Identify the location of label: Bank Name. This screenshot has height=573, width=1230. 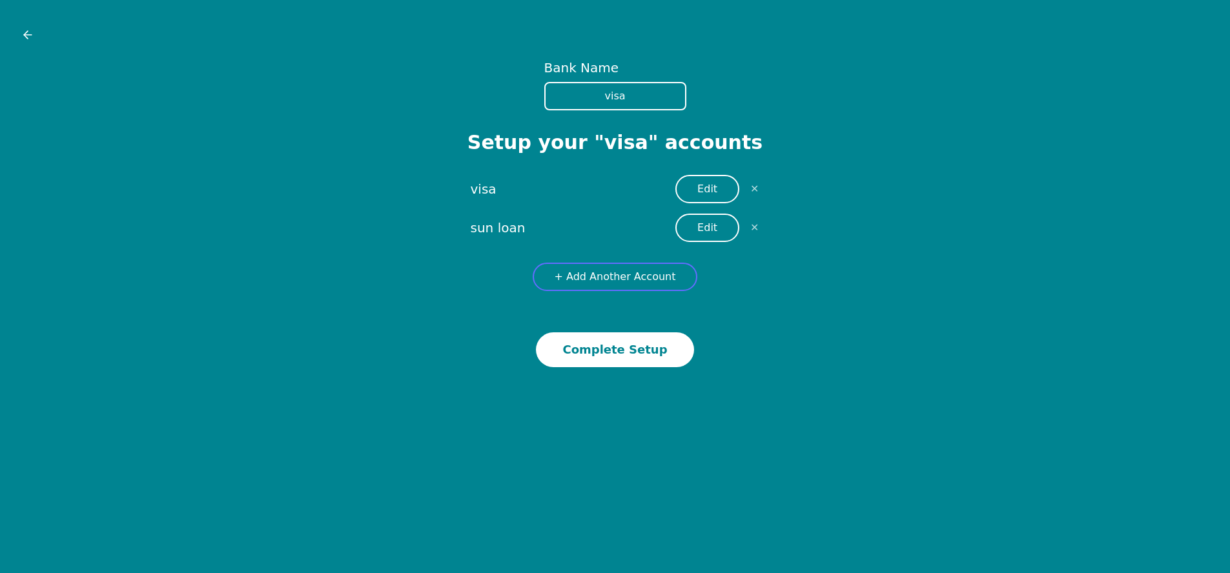
(615, 68).